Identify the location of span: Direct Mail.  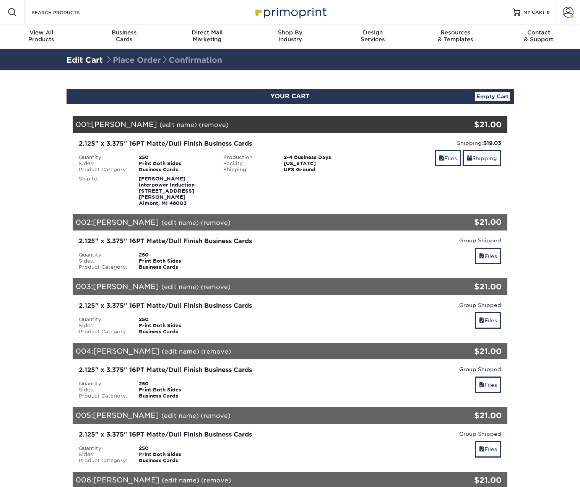
(207, 32).